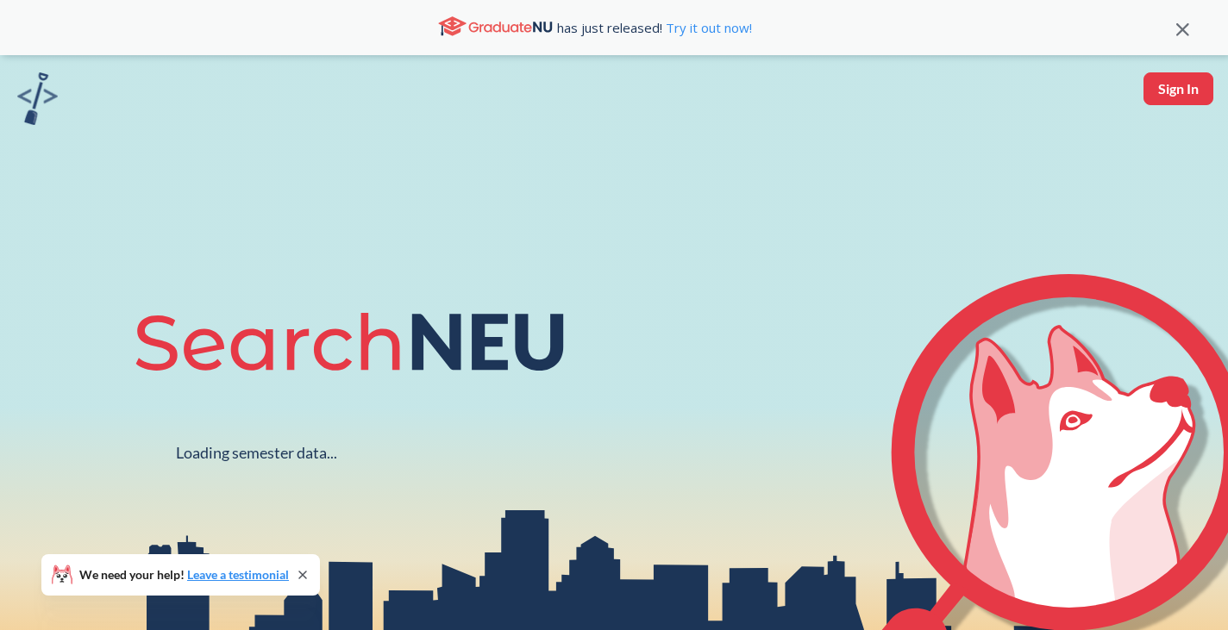 This screenshot has width=1228, height=630. Describe the element at coordinates (238, 574) in the screenshot. I see `a: Leave a testimonial` at that location.